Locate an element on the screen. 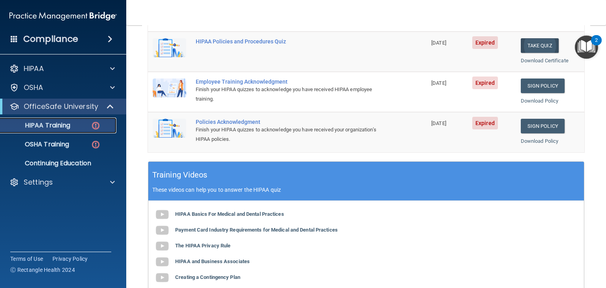  div: Employee Training Acknowledgment is located at coordinates (291, 82).